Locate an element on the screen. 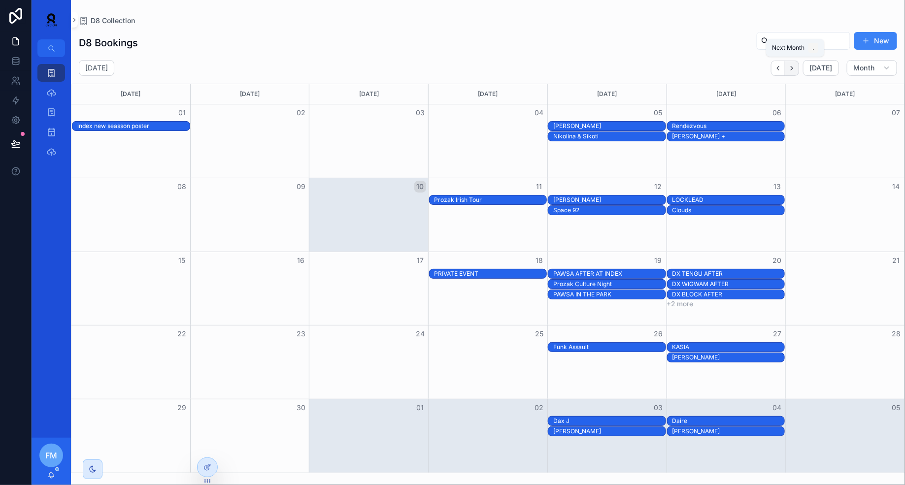  button: 26 is located at coordinates (658, 334).